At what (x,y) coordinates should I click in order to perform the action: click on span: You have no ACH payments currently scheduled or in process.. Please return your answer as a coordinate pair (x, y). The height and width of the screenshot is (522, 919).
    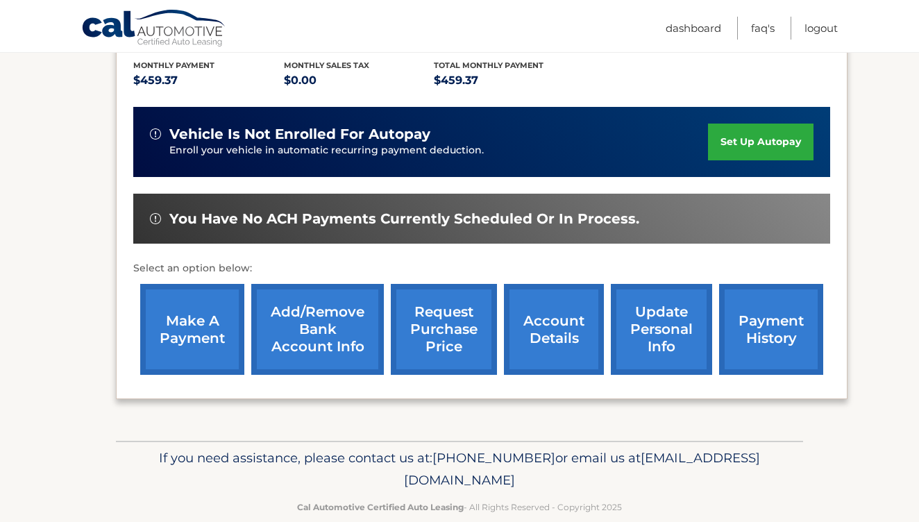
    Looking at the image, I should click on (404, 219).